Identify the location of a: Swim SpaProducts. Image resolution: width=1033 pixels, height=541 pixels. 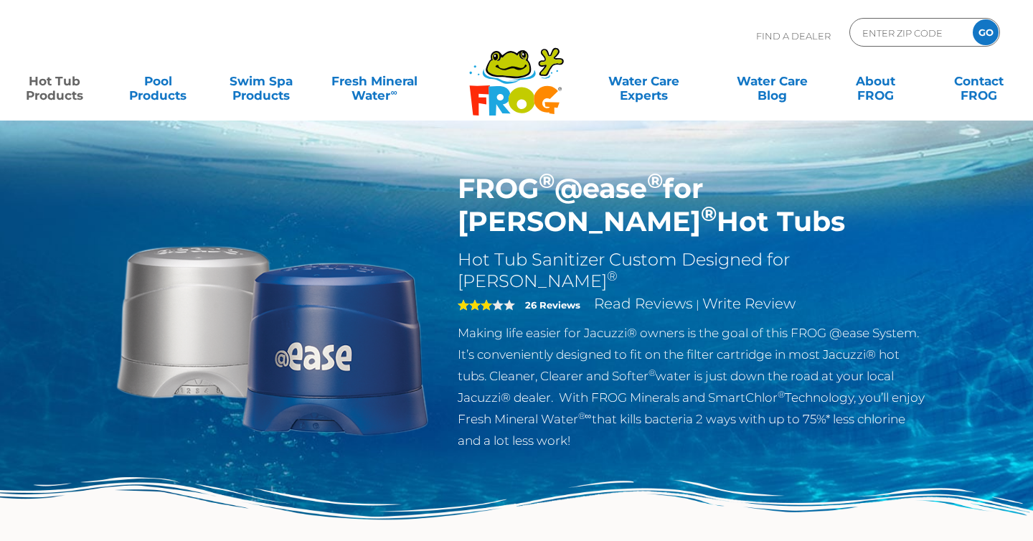
(261, 81).